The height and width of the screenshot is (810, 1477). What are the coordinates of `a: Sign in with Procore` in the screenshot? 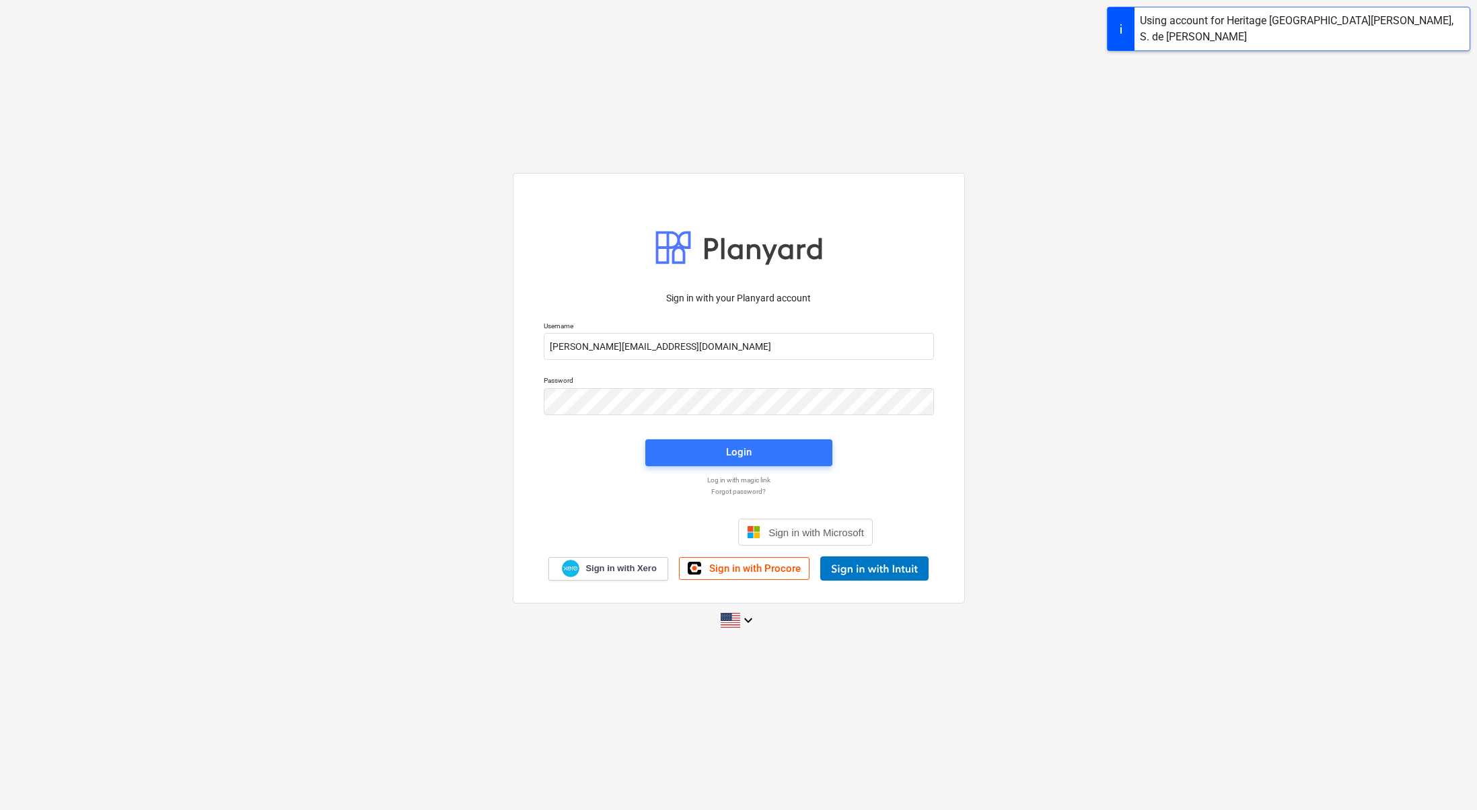 It's located at (744, 569).